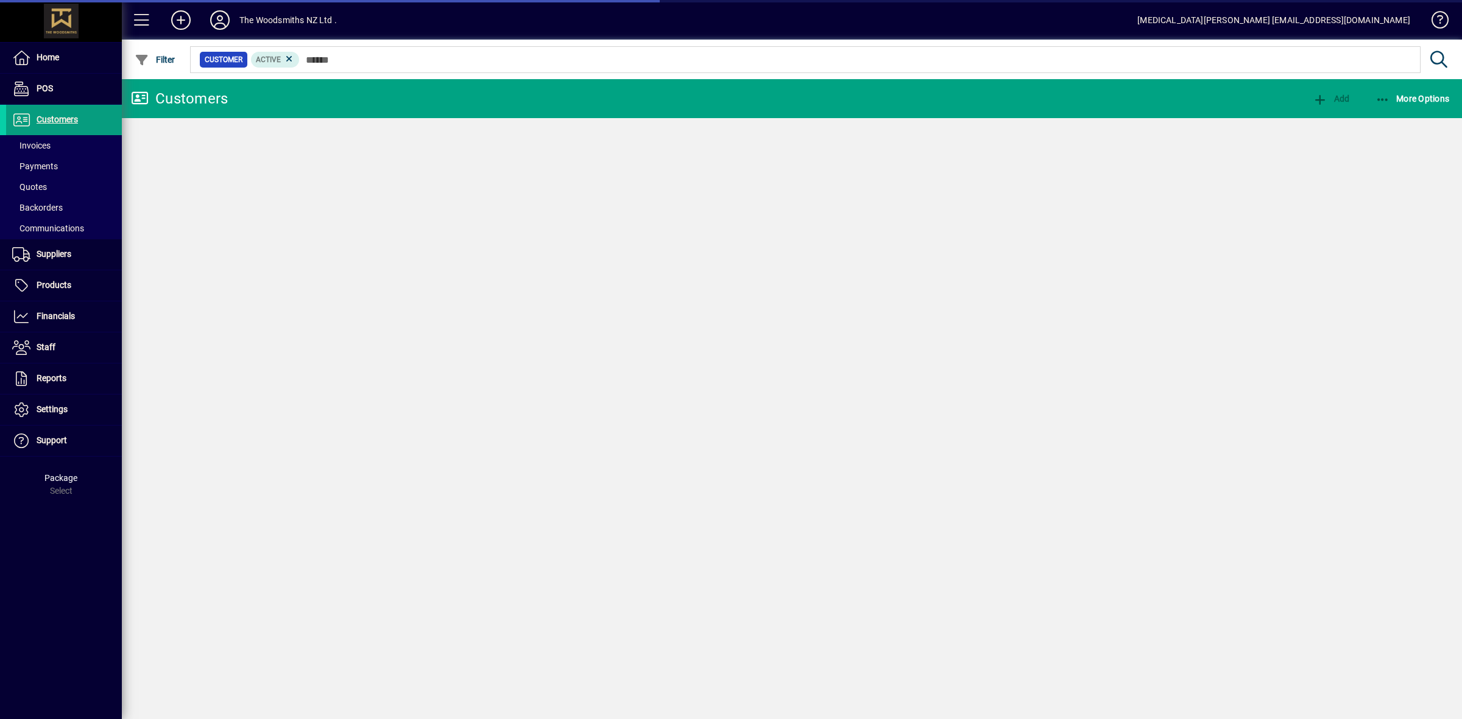 This screenshot has height=719, width=1462. Describe the element at coordinates (64, 146) in the screenshot. I see `a: Invoices` at that location.